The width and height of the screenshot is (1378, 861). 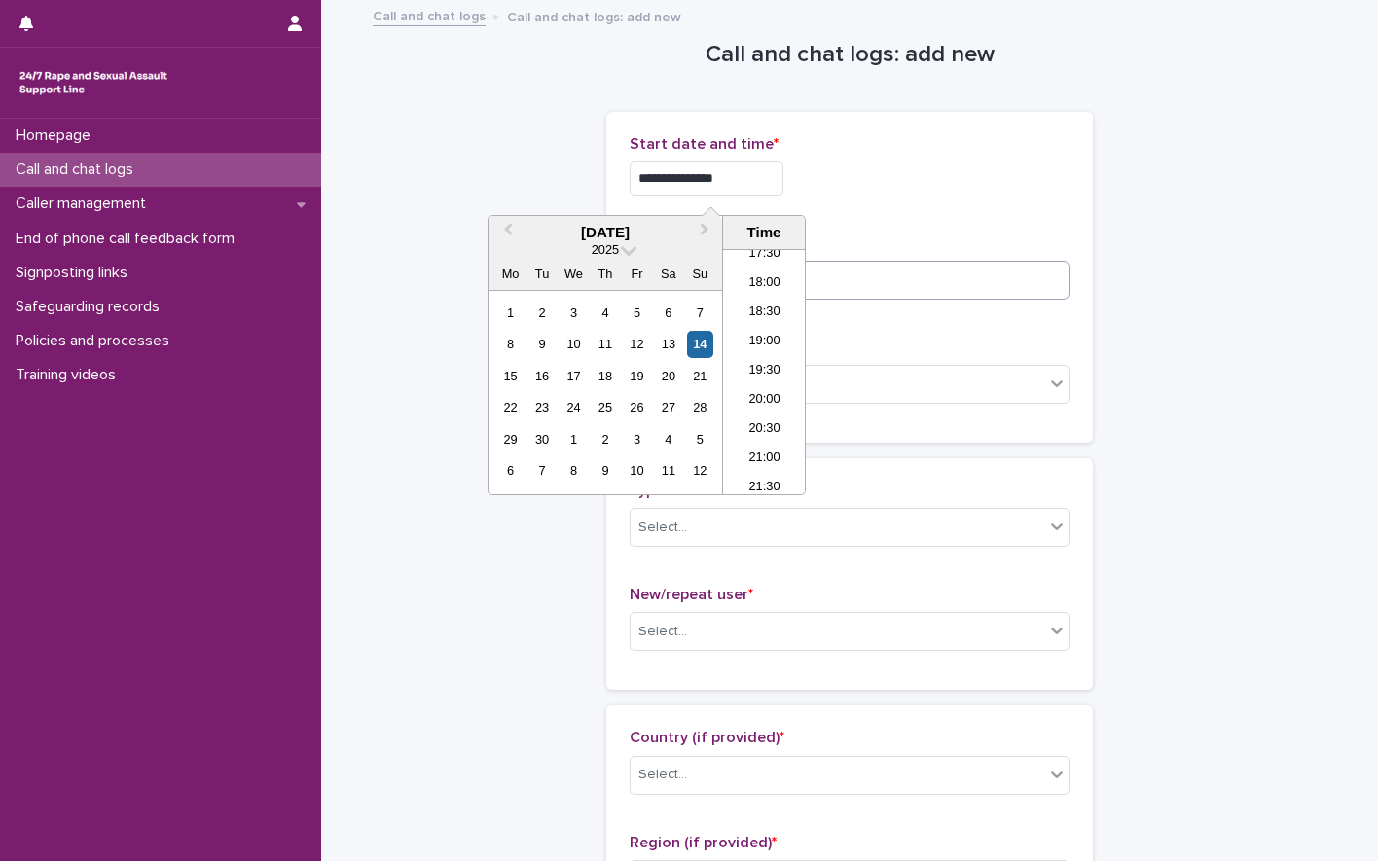 What do you see at coordinates (78, 169) in the screenshot?
I see `p: Call and chat logs` at bounding box center [78, 169].